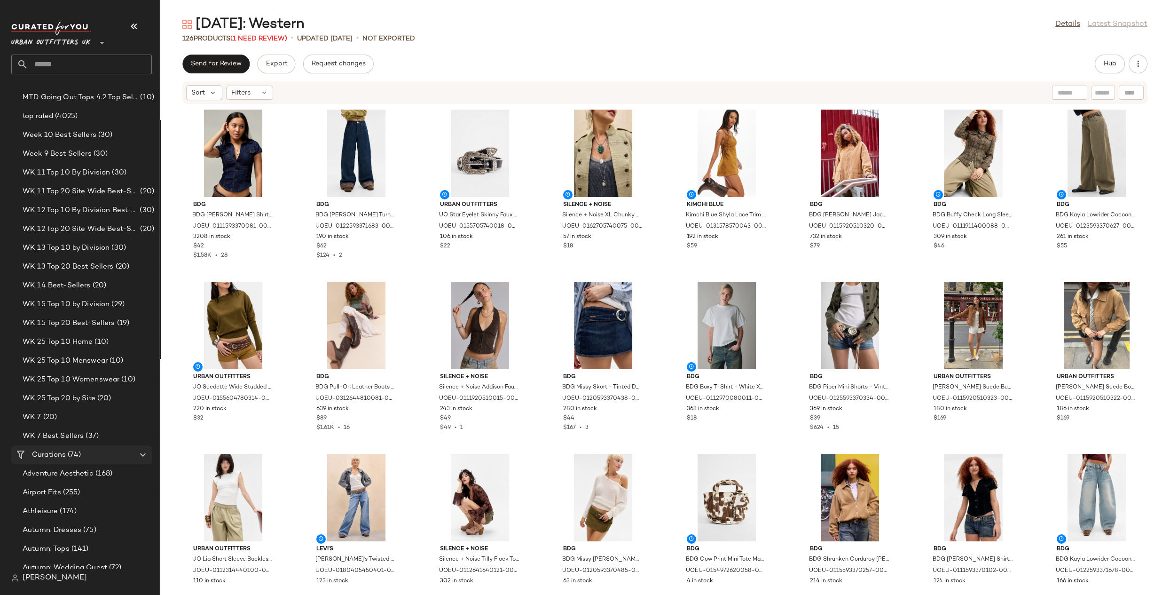 This screenshot has height=595, width=1170. I want to click on span: Curations, so click(49, 455).